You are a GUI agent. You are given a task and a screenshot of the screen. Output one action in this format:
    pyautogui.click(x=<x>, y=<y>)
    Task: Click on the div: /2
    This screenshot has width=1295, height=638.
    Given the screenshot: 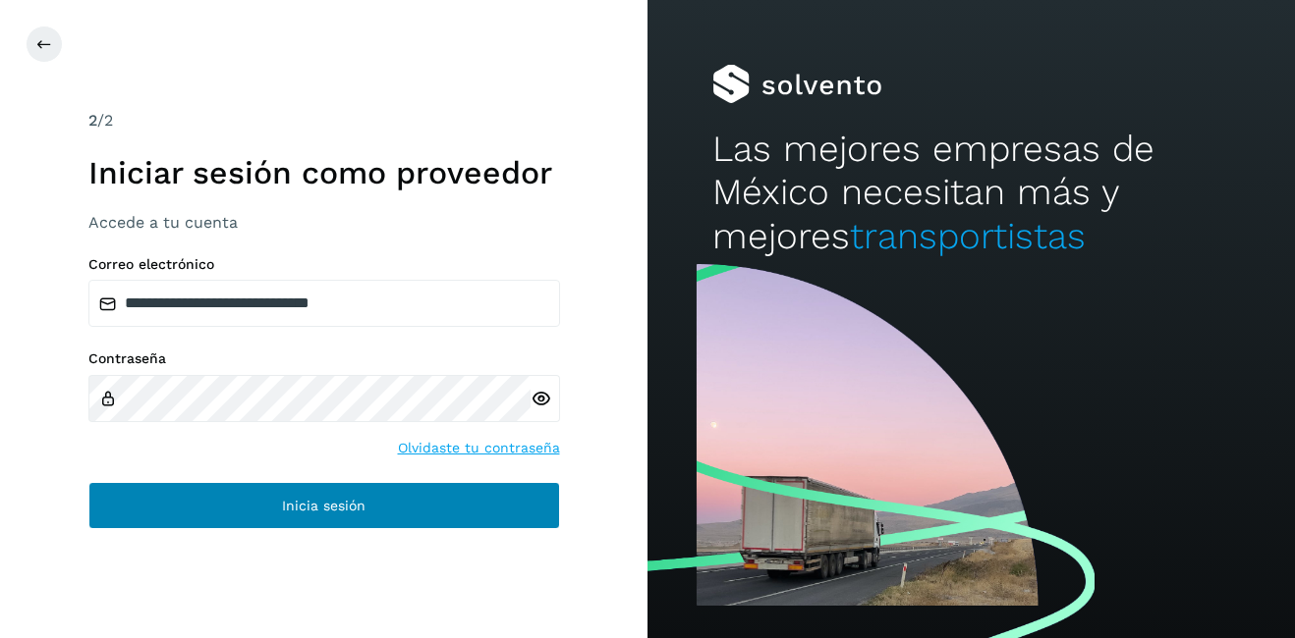 What is the action you would take?
    pyautogui.click(x=324, y=121)
    